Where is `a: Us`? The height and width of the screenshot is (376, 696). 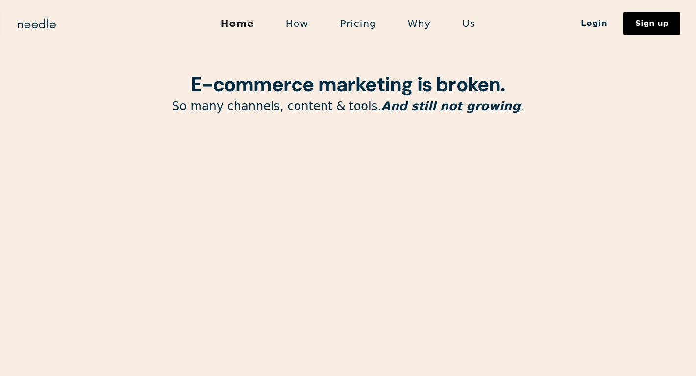
a: Us is located at coordinates (469, 24).